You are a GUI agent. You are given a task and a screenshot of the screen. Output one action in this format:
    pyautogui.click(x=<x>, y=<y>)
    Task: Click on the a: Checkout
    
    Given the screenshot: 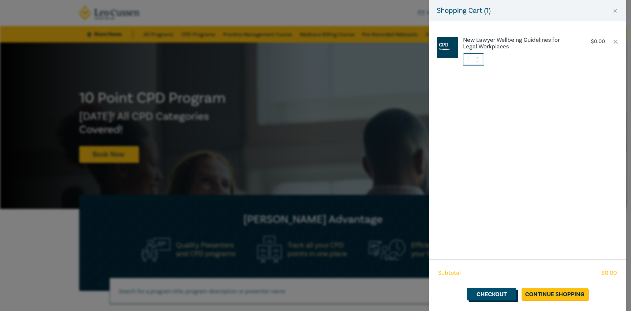 What is the action you would take?
    pyautogui.click(x=492, y=294)
    